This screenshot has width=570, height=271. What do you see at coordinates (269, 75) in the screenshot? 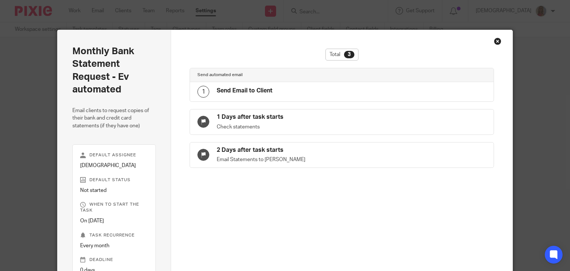
I see `h4: Send automated email` at bounding box center [269, 75].